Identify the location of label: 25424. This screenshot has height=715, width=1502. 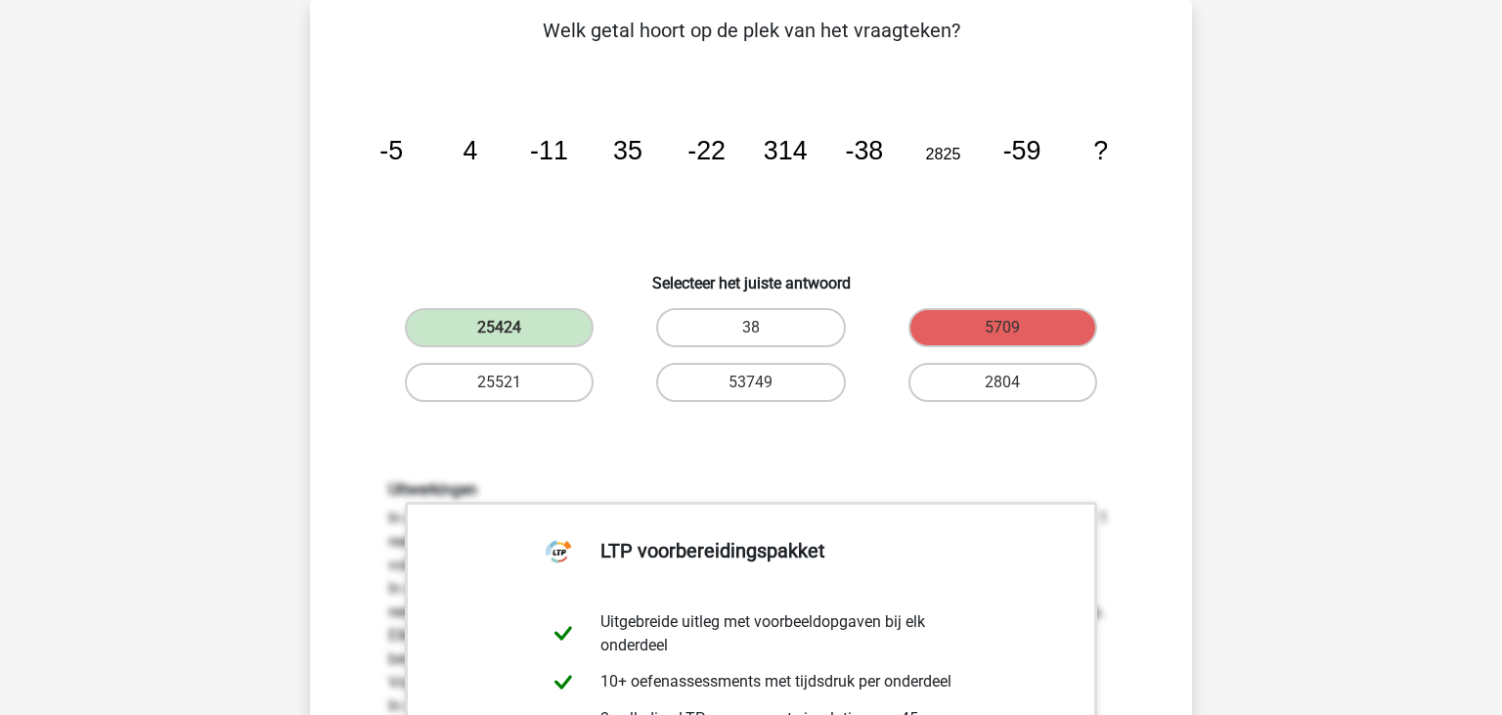
(499, 328).